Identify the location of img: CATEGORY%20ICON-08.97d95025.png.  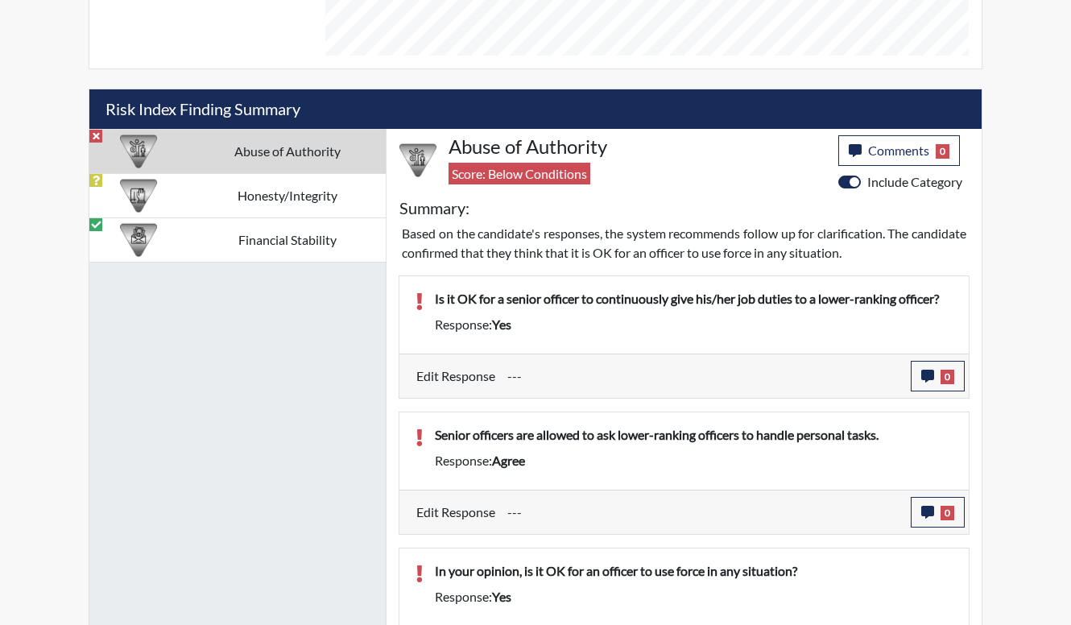
(139, 240).